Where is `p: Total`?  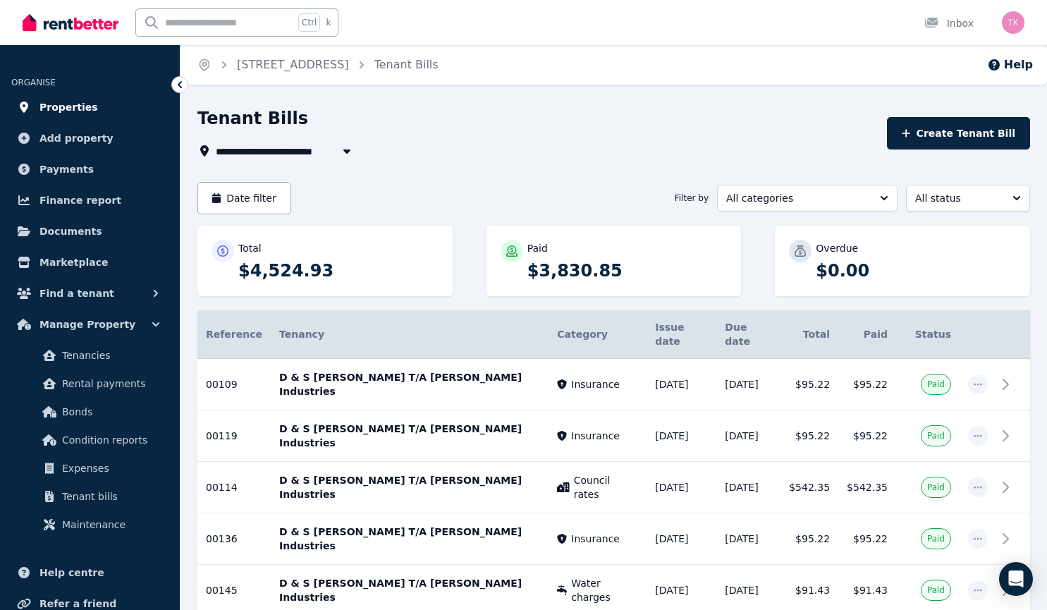 p: Total is located at coordinates (249, 248).